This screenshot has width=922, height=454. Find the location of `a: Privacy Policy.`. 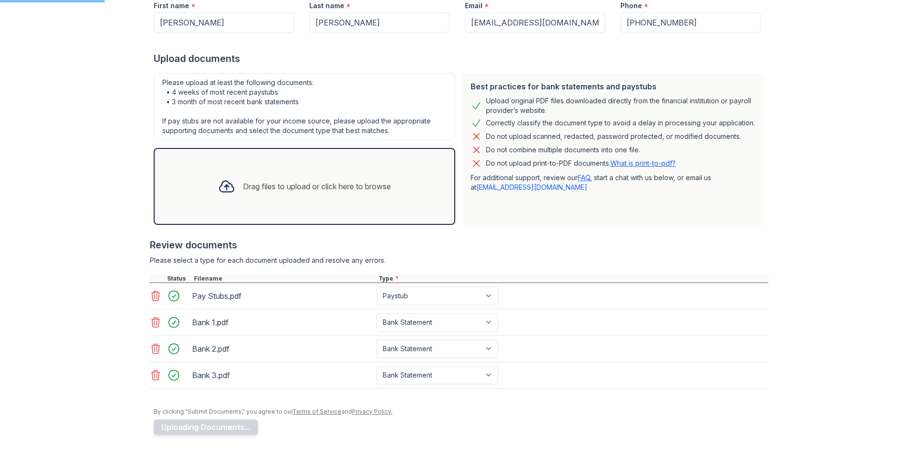

a: Privacy Policy. is located at coordinates (372, 411).